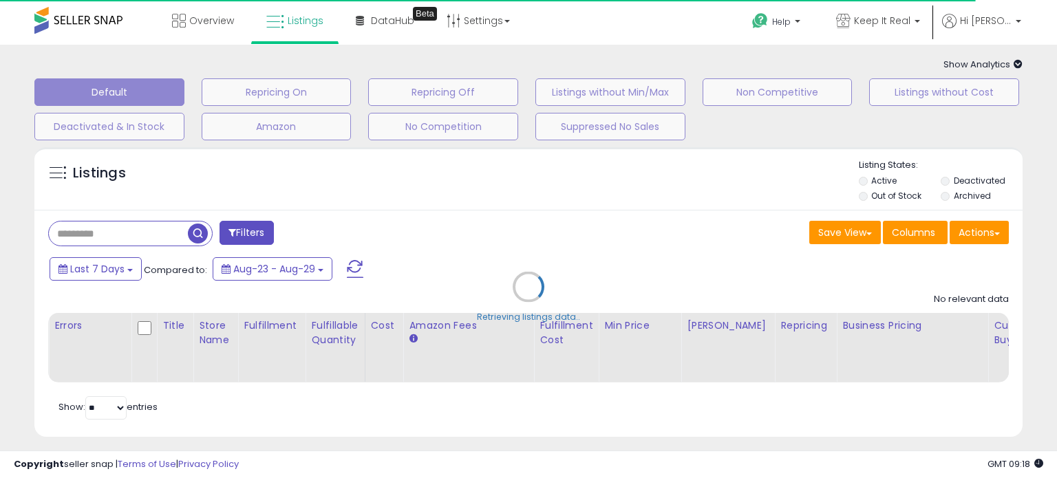 Image resolution: width=1057 pixels, height=478 pixels. What do you see at coordinates (760, 21) in the screenshot?
I see `i: Get Help` at bounding box center [760, 21].